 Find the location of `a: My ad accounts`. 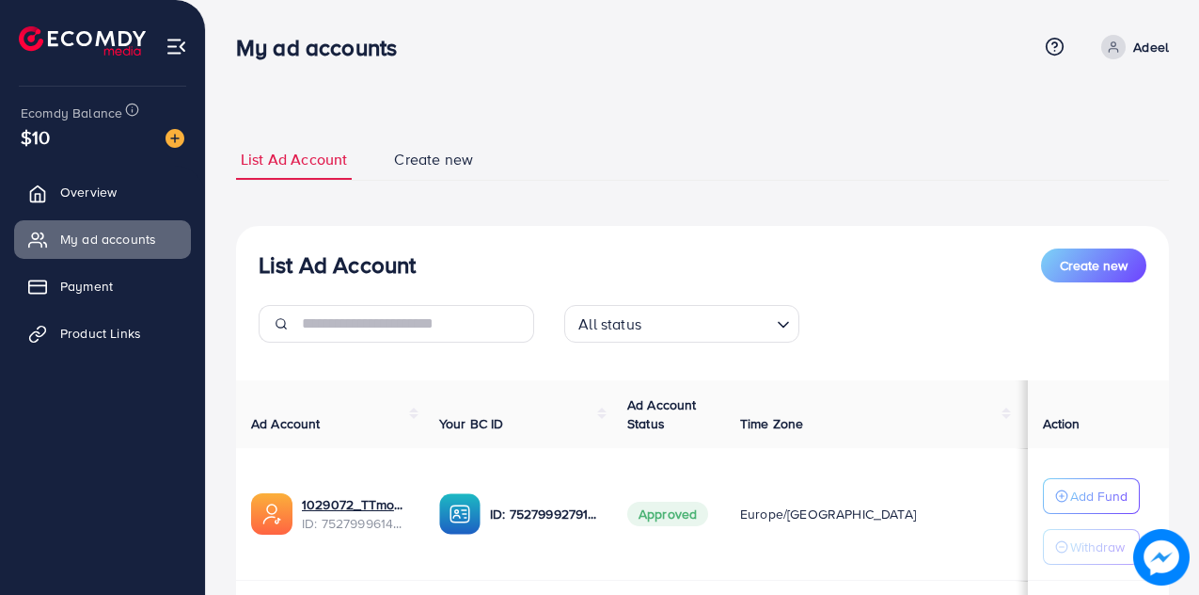

a: My ad accounts is located at coordinates (103, 239).